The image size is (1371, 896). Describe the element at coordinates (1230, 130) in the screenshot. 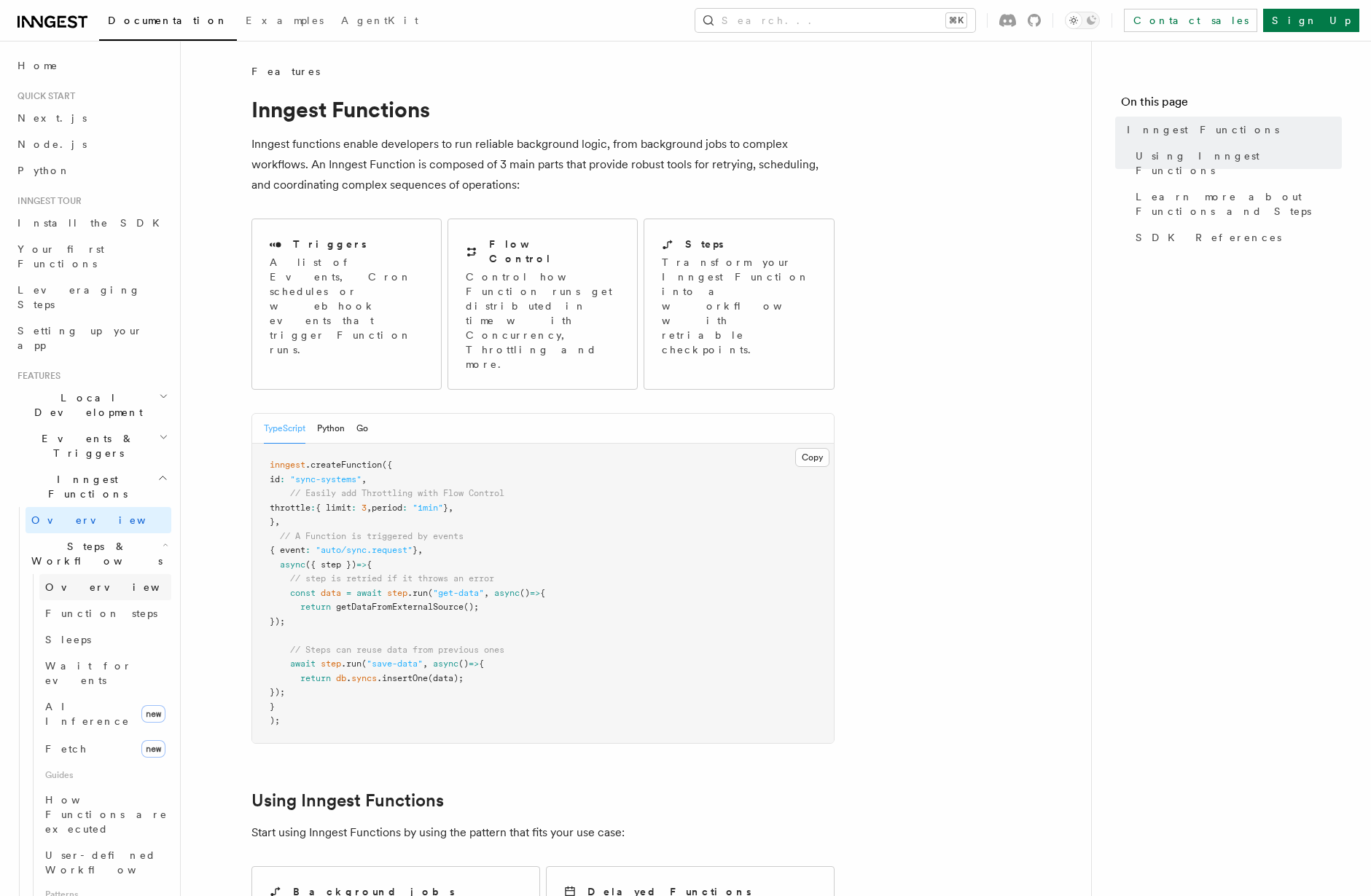

I see `a: Inngest Functions` at that location.